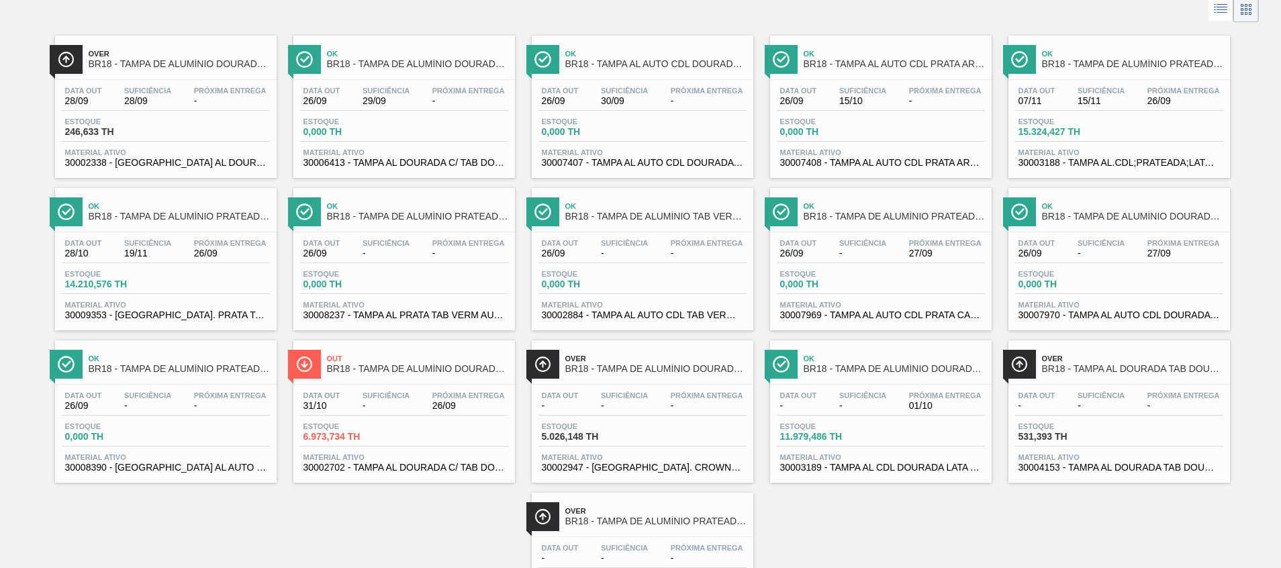  I want to click on span: Over, so click(179, 54).